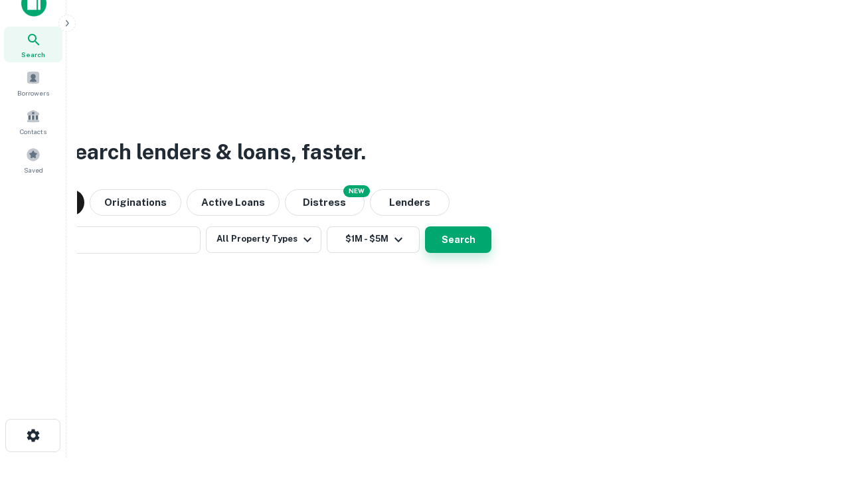 This screenshot has width=850, height=478. Describe the element at coordinates (33, 93) in the screenshot. I see `span: Borrowers` at that location.